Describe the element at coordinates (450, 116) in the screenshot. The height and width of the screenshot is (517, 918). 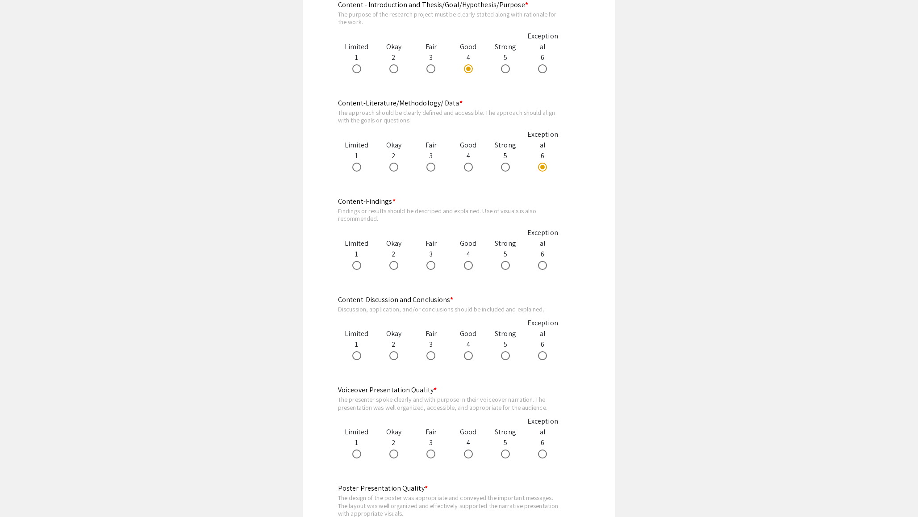
I see `div: The approach should be clearly defined and accessible. The approach should align with the goals o...` at that location.